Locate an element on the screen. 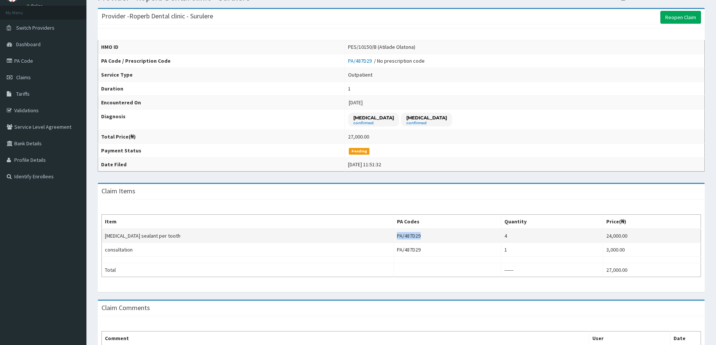  div: PES/10150/B (Atilade Olatona) is located at coordinates (382, 47).